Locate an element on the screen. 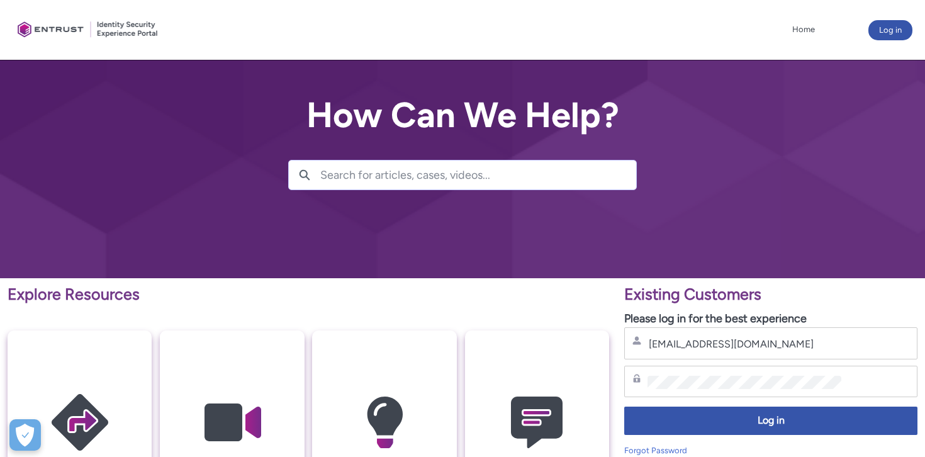  button: Open Preferences is located at coordinates (25, 435).